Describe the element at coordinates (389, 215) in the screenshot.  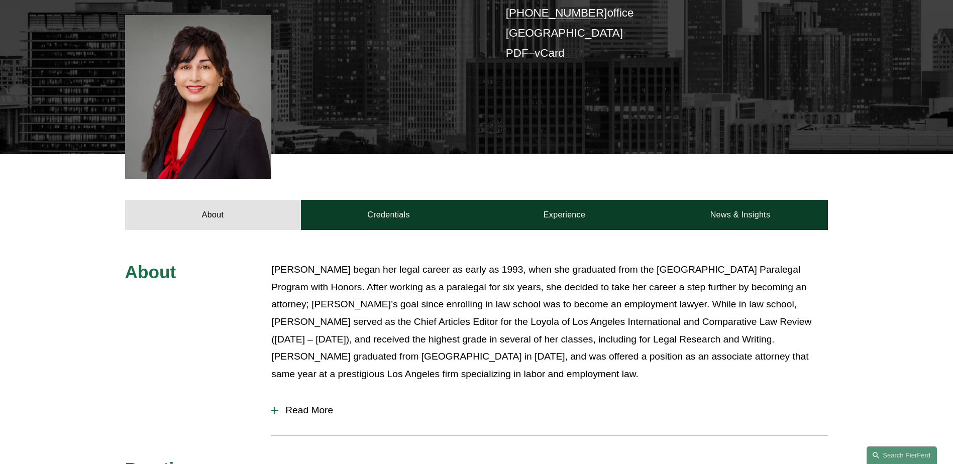
I see `a: Credentials` at that location.